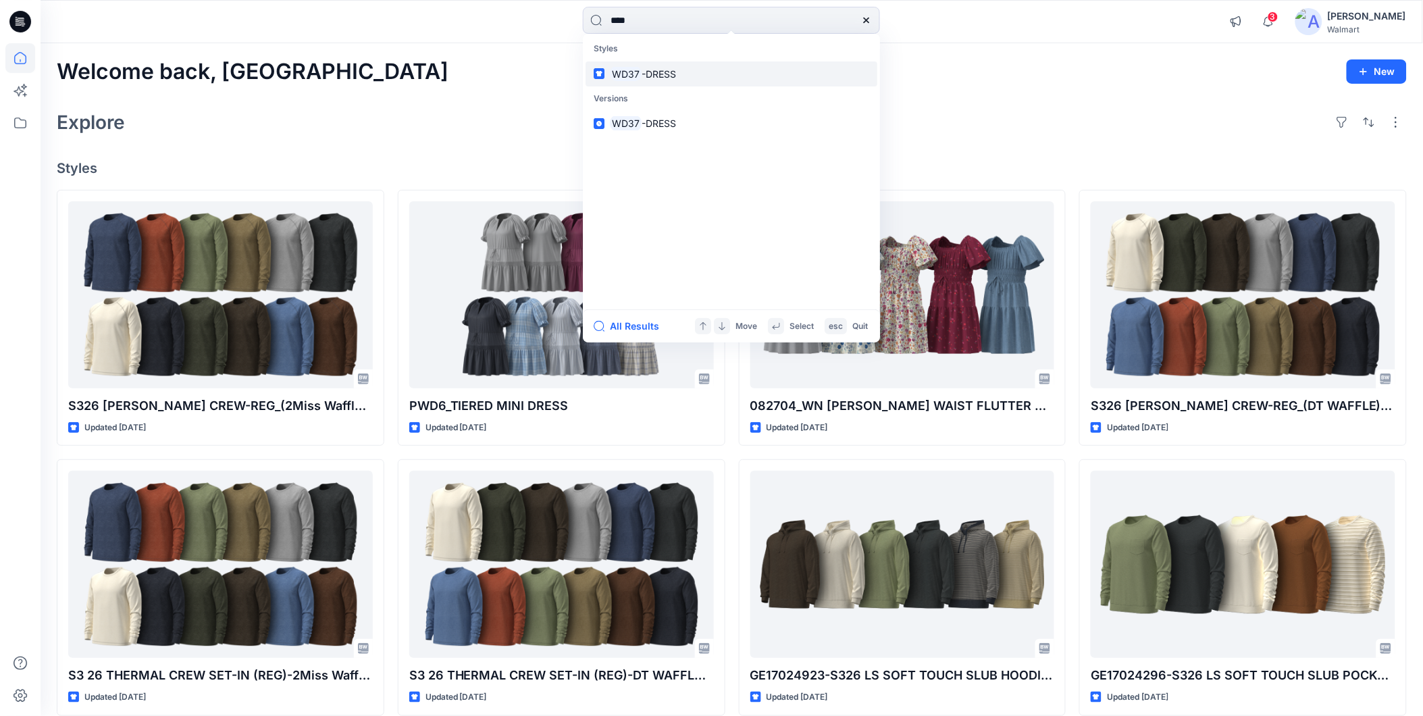 Image resolution: width=1423 pixels, height=716 pixels. What do you see at coordinates (902, 564) in the screenshot?
I see `a: GE17024923-S326 LS SOFT TOUCH SLUB HOODIE-REG` at bounding box center [902, 564].